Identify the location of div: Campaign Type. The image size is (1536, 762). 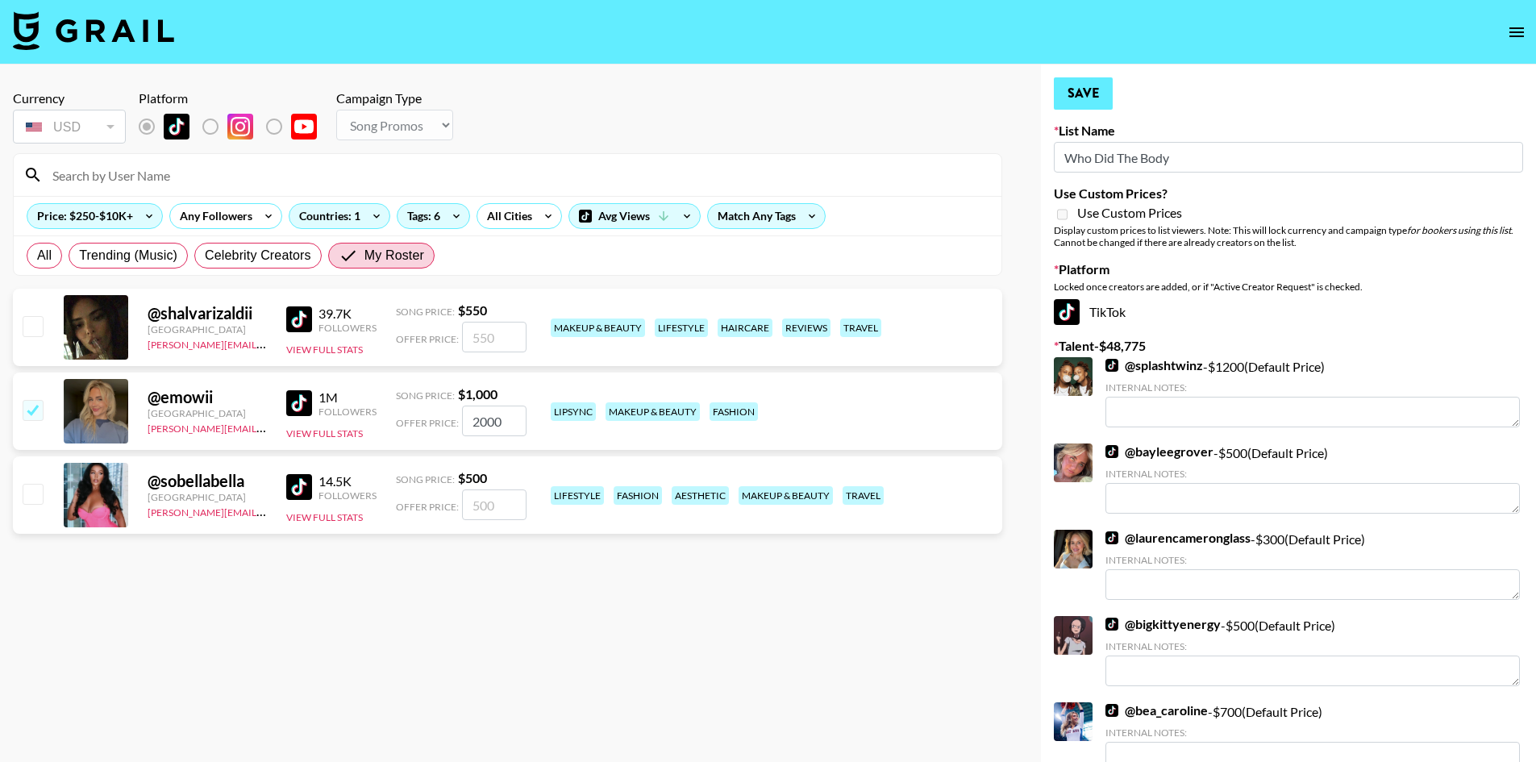
(394, 98).